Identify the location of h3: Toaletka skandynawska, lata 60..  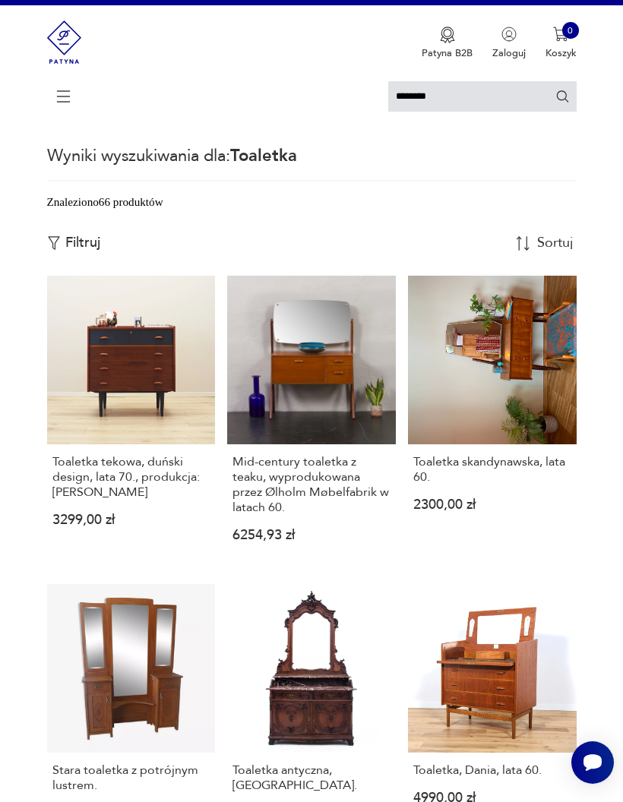
(491, 469).